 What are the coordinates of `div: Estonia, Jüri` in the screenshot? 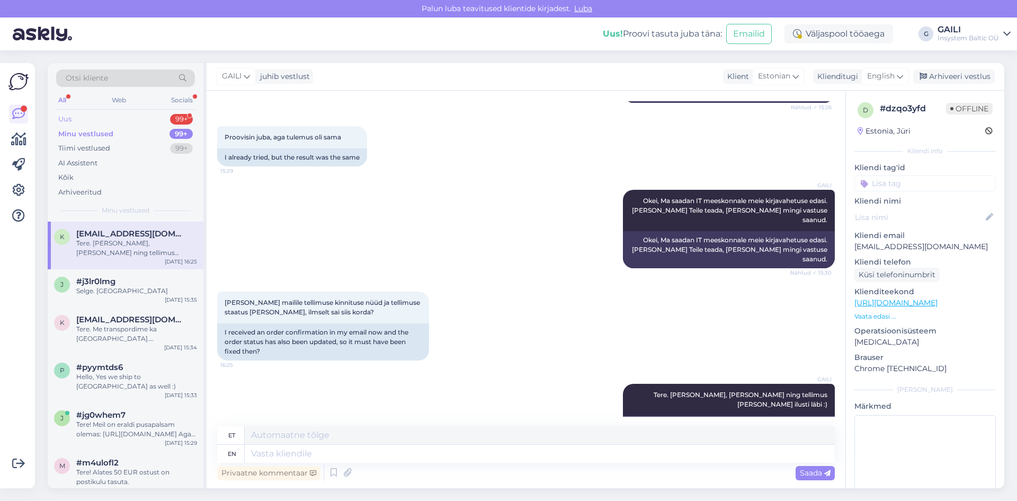 It's located at (884, 131).